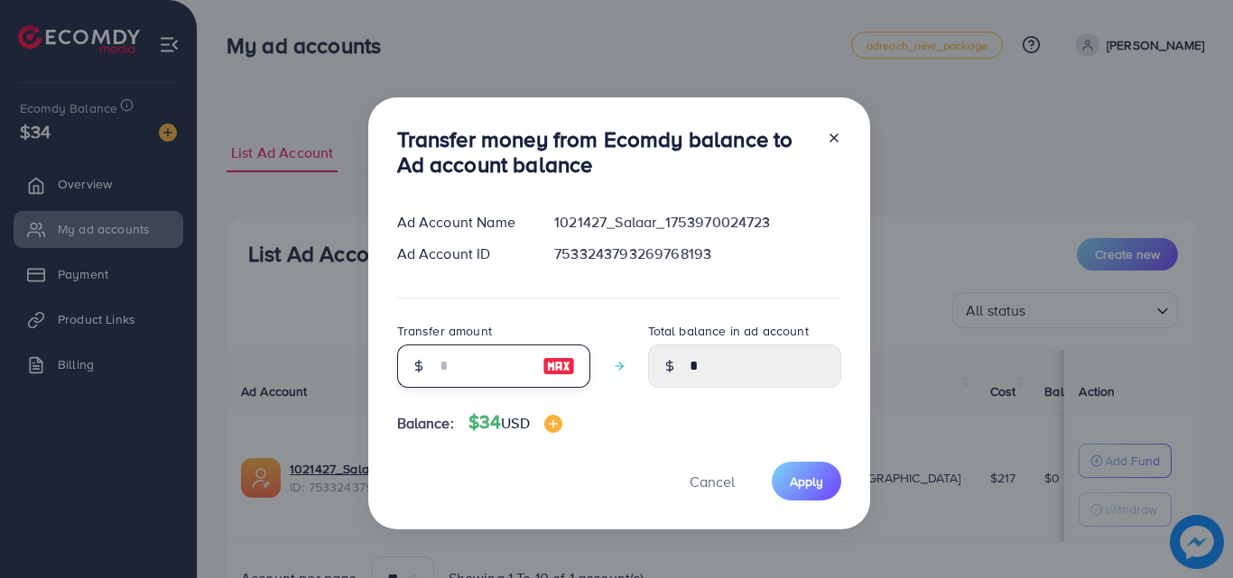 This screenshot has height=578, width=1233. I want to click on label: Transfer amount, so click(444, 331).